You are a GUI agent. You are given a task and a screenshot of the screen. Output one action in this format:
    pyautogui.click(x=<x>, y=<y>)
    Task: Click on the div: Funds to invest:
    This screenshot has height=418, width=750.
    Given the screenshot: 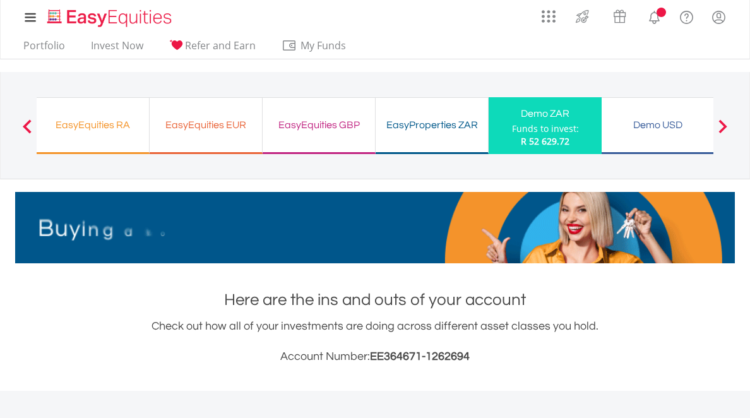 What is the action you would take?
    pyautogui.click(x=545, y=129)
    